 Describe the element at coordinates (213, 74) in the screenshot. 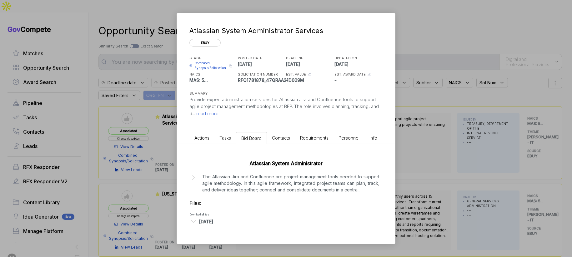

I see `h5: NAICS` at that location.